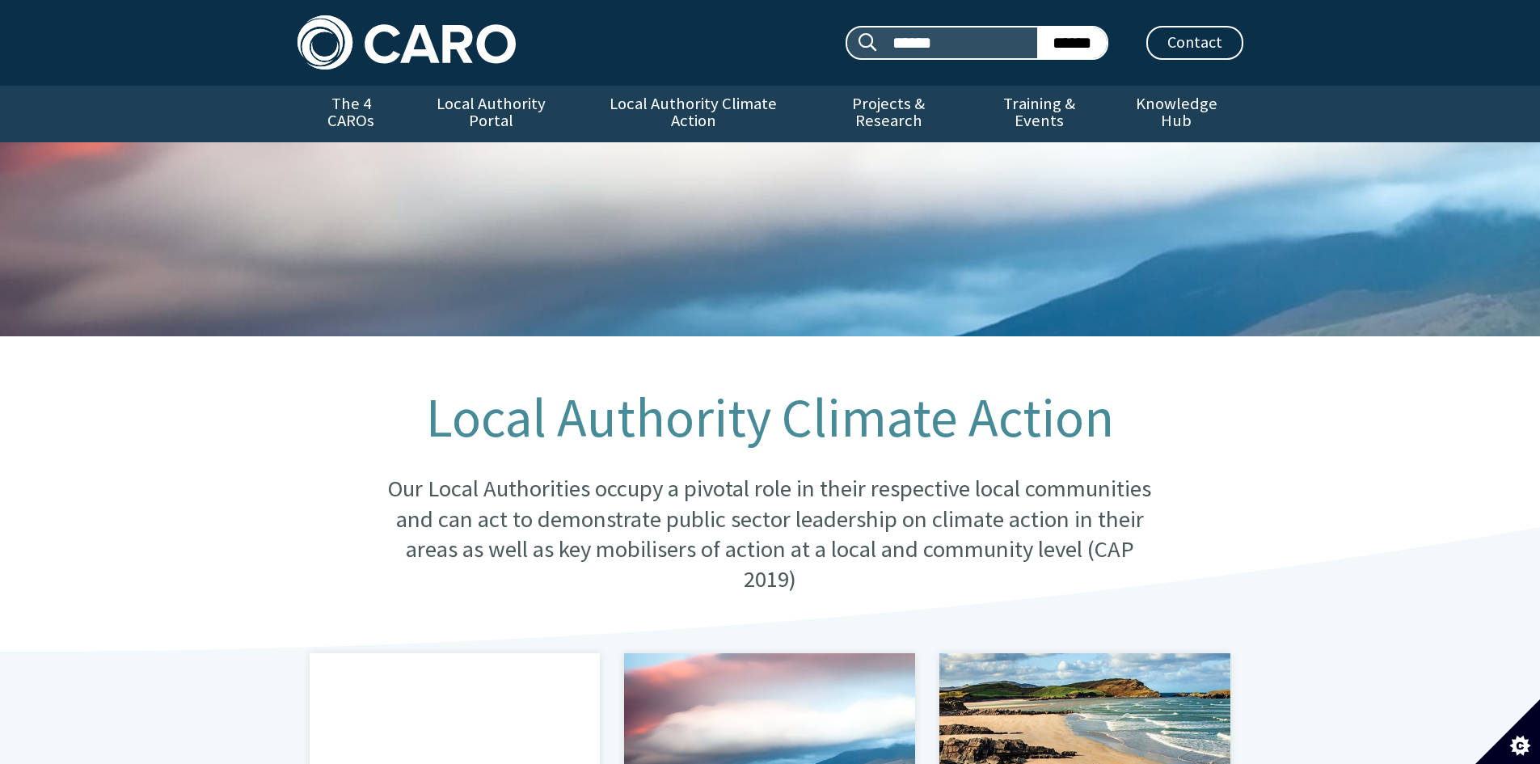 The width and height of the screenshot is (1540, 764). Describe the element at coordinates (769, 534) in the screenshot. I see `p: Our Local Authorities occupy a pivotal role in their respective local communities and can act to ...` at that location.